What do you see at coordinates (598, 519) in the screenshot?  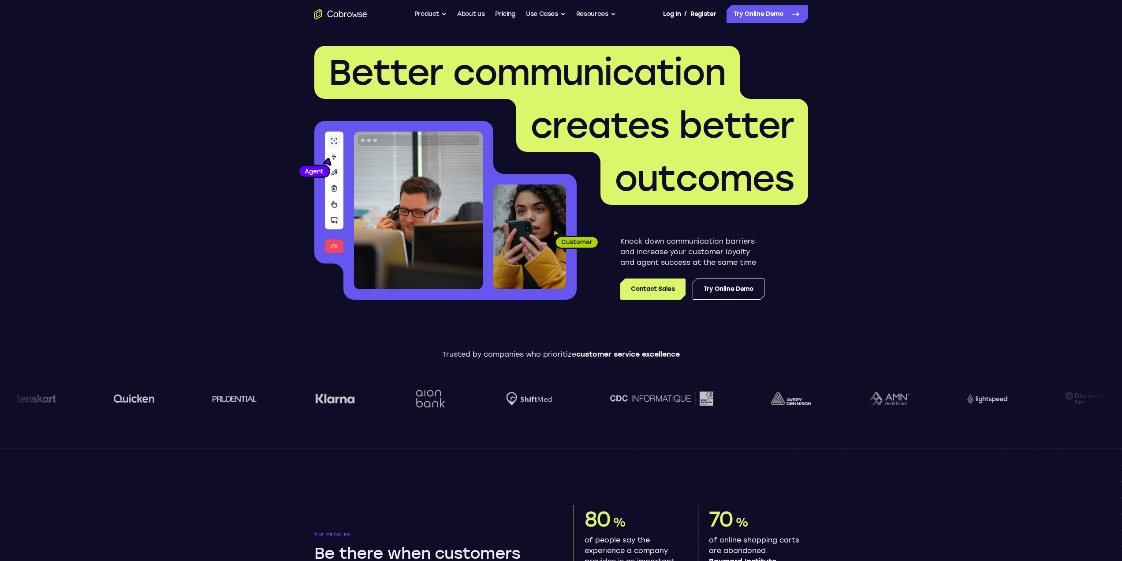 I see `span: 80` at bounding box center [598, 519].